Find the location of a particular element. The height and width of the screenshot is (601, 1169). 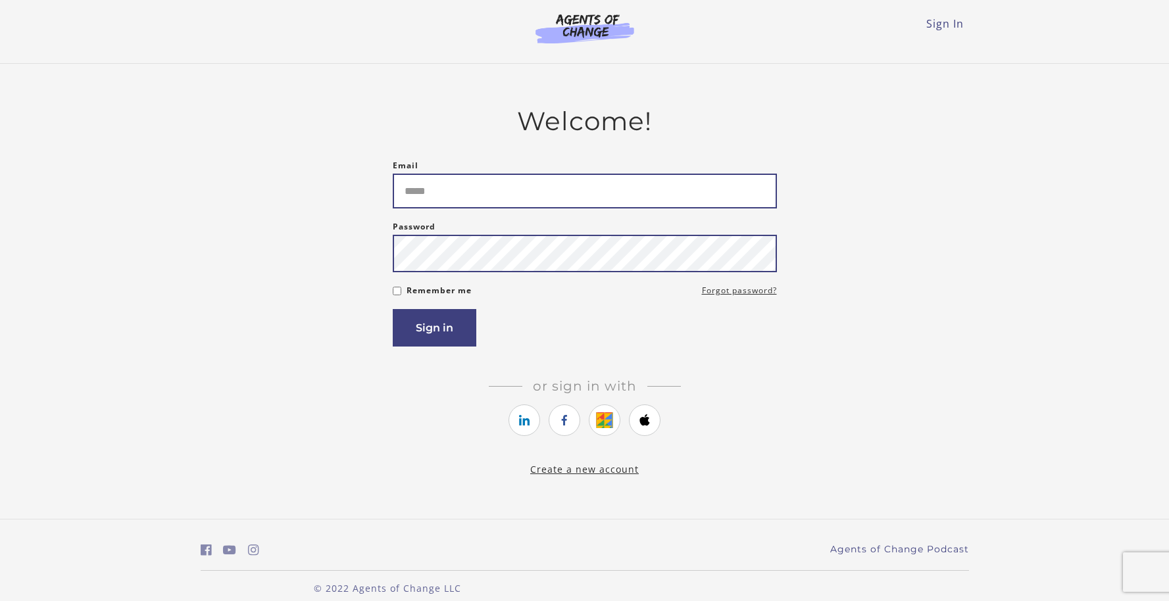

label: Password is located at coordinates (414, 227).